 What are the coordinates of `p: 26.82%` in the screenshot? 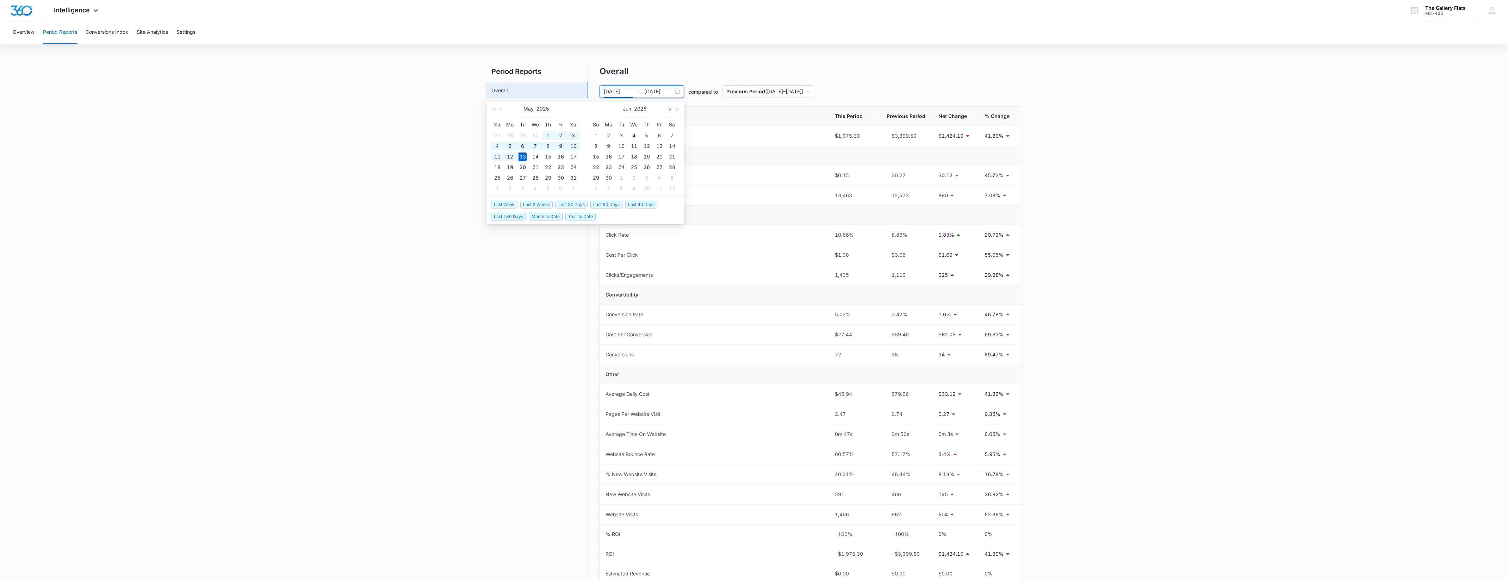 It's located at (994, 494).